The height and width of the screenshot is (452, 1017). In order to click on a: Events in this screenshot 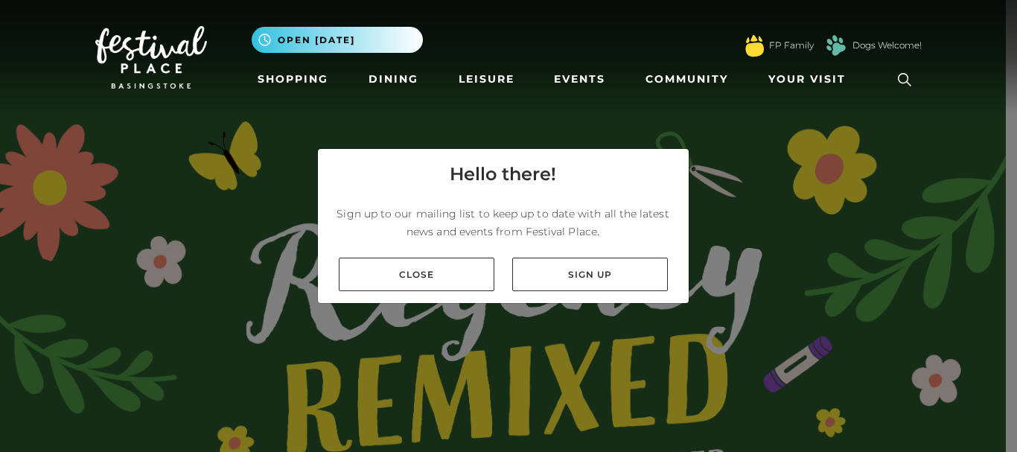, I will do `click(579, 79)`.